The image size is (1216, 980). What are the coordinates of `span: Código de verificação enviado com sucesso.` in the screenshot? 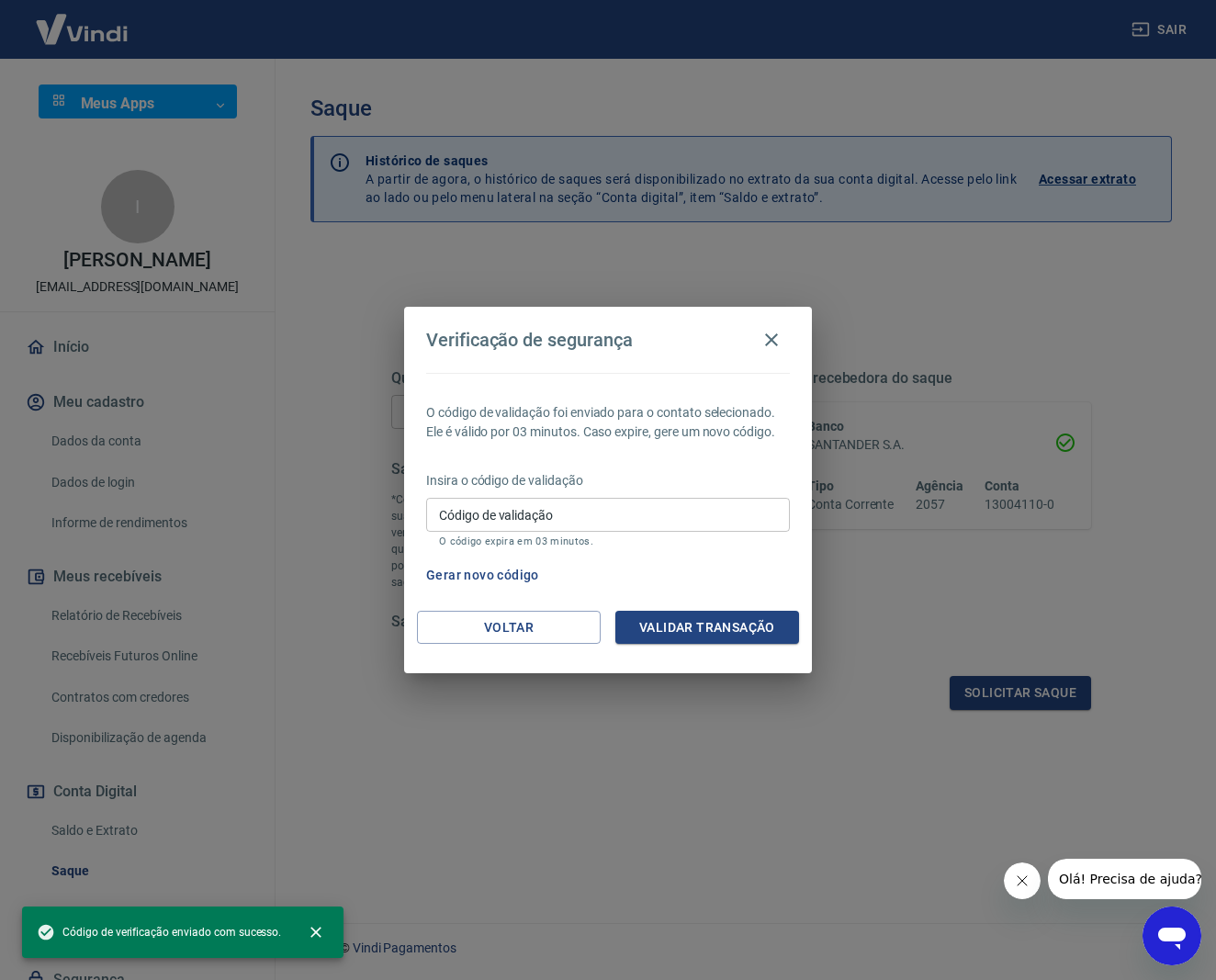 It's located at (159, 932).